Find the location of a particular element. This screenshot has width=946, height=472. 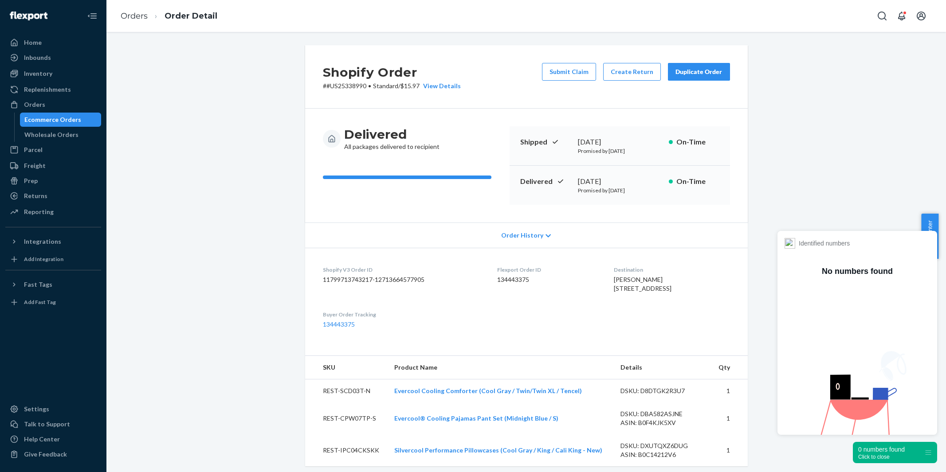

div: ASIN: B0C14212V6 is located at coordinates (662, 455).